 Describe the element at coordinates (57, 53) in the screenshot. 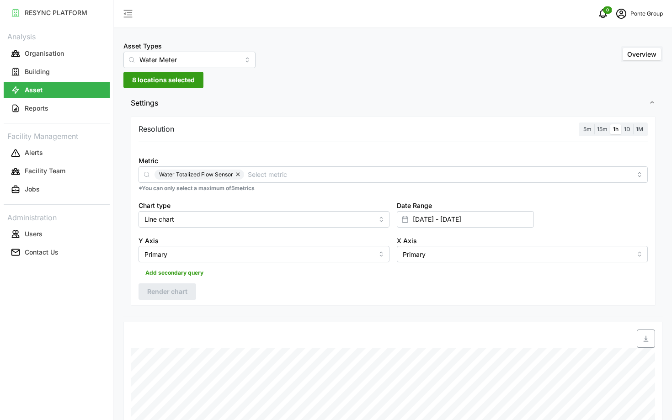

I see `button: Organisation` at that location.